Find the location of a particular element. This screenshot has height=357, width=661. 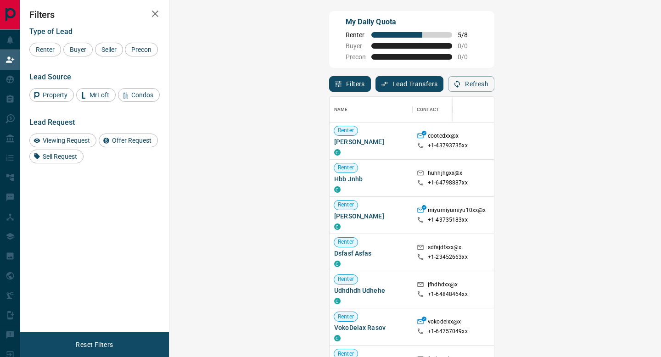

div: MrLoft is located at coordinates (96, 95).